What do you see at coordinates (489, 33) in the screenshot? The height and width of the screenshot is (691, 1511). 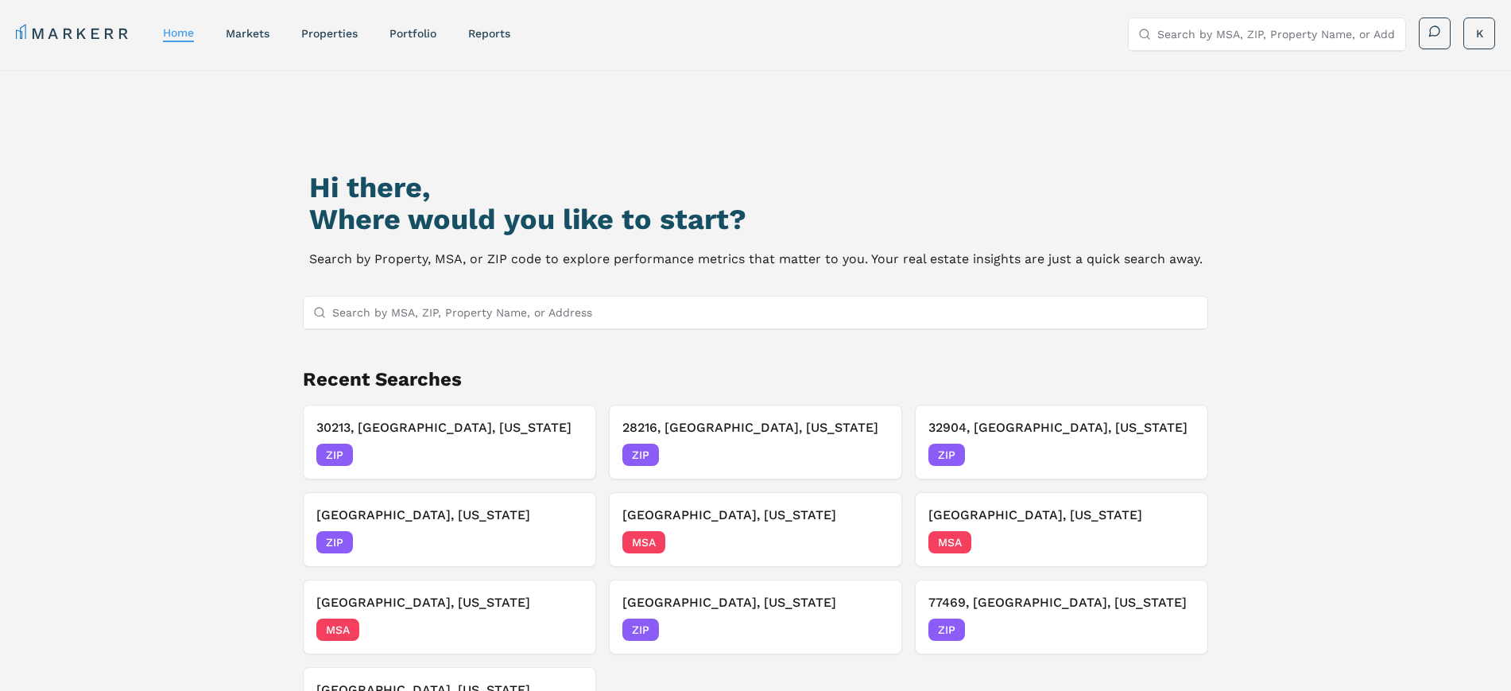 I see `a: reports` at bounding box center [489, 33].